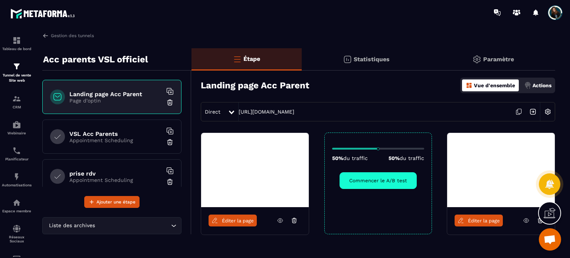  Describe the element at coordinates (17, 211) in the screenshot. I see `p: Espace membre` at that location.